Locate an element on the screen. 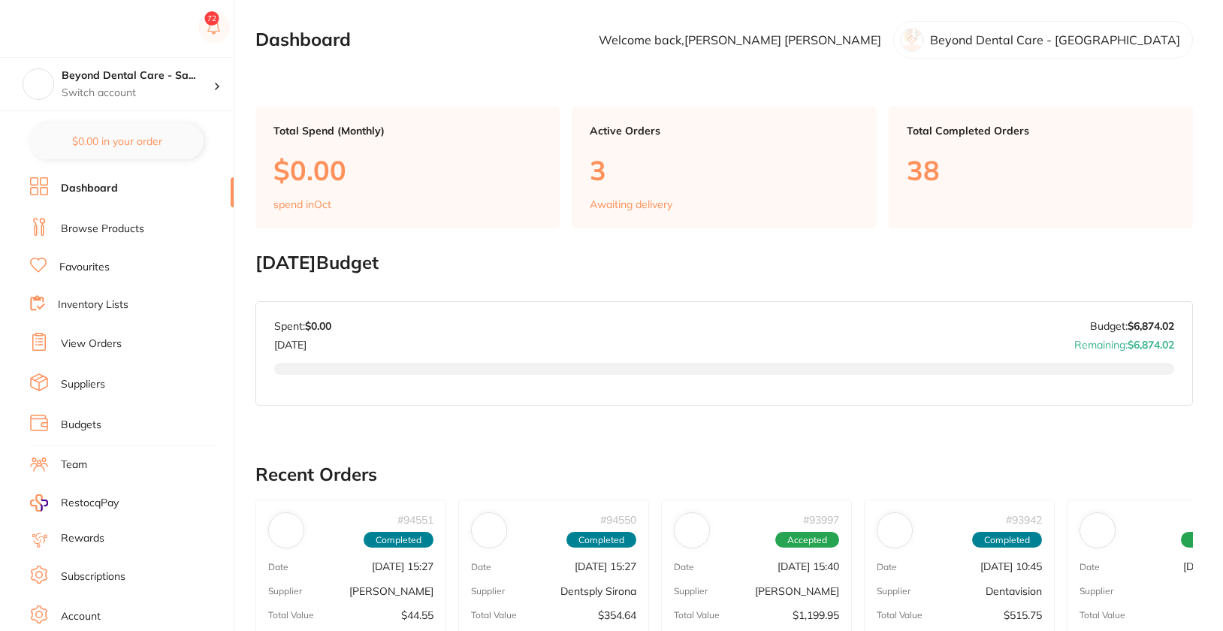 The height and width of the screenshot is (631, 1223). strong: $0.00 is located at coordinates (318, 326).